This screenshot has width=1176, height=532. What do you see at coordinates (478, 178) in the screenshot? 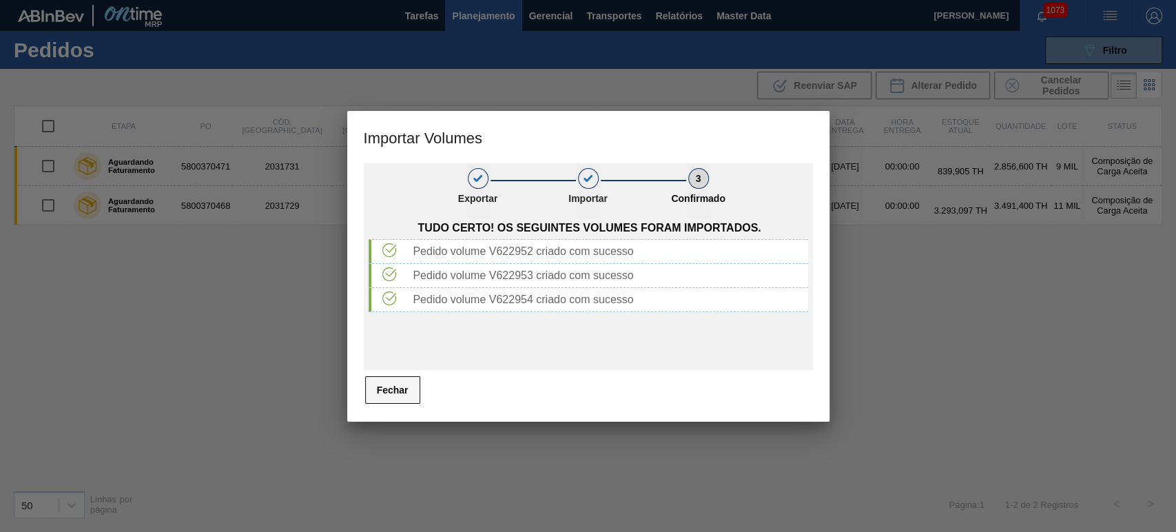
I see `div: 1` at bounding box center [478, 178].